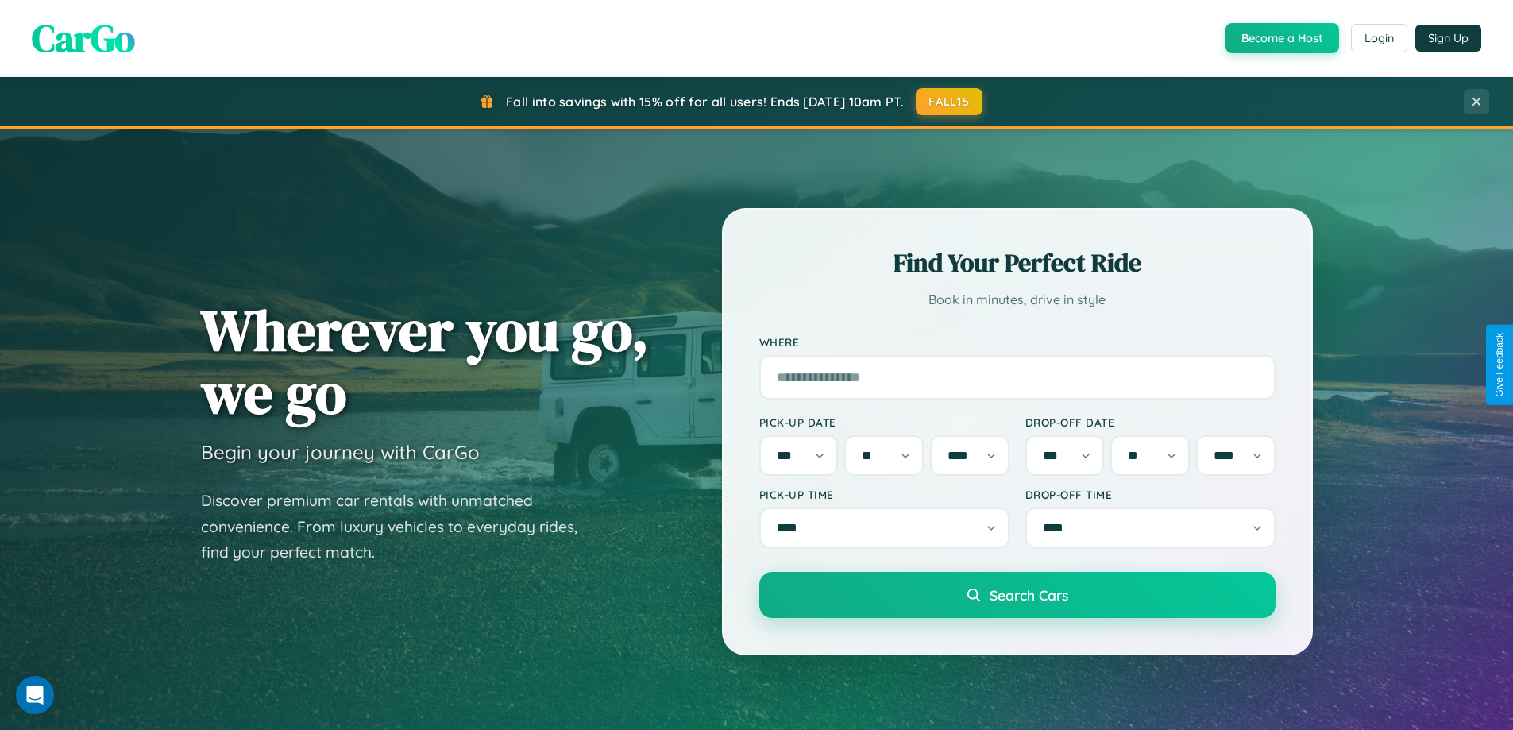 This screenshot has width=1513, height=730. What do you see at coordinates (83, 38) in the screenshot?
I see `span: CarGo` at bounding box center [83, 38].